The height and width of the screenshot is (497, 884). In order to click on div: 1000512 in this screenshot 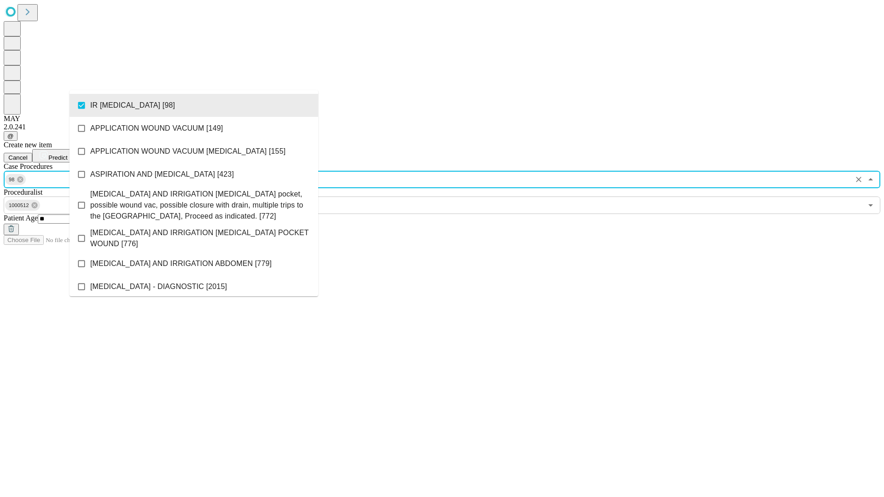, I will do `click(23, 205)`.